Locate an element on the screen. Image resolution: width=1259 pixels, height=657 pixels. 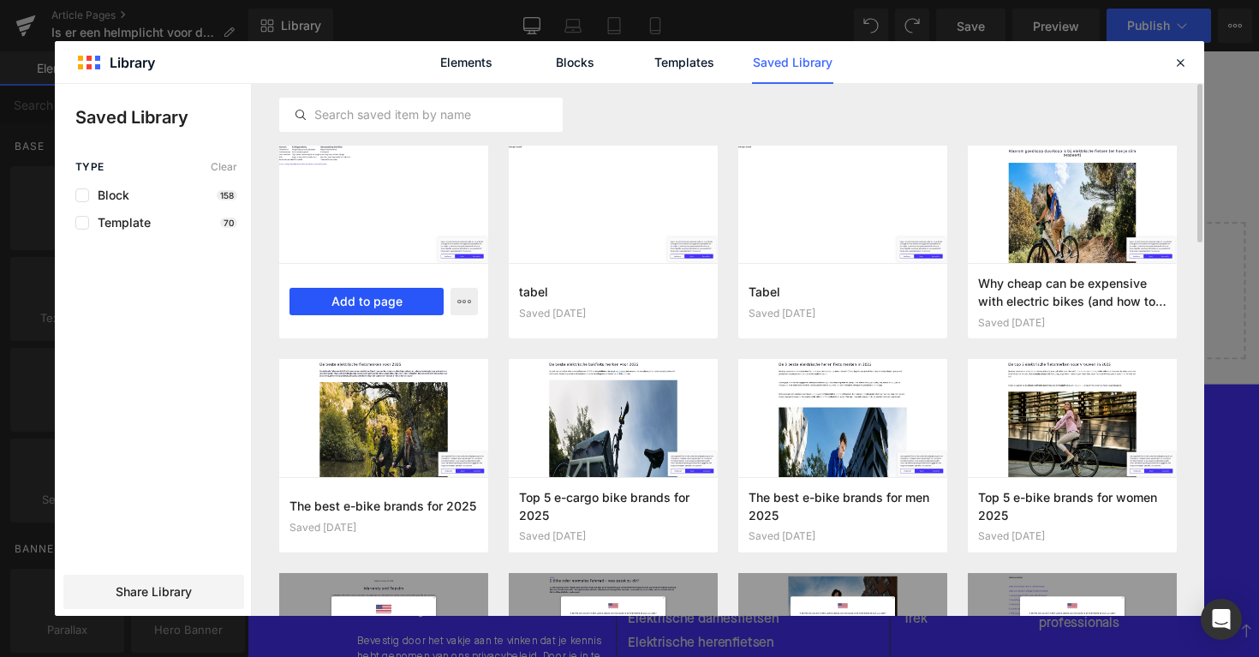
a: Upway voor professionals is located at coordinates (867, 577).